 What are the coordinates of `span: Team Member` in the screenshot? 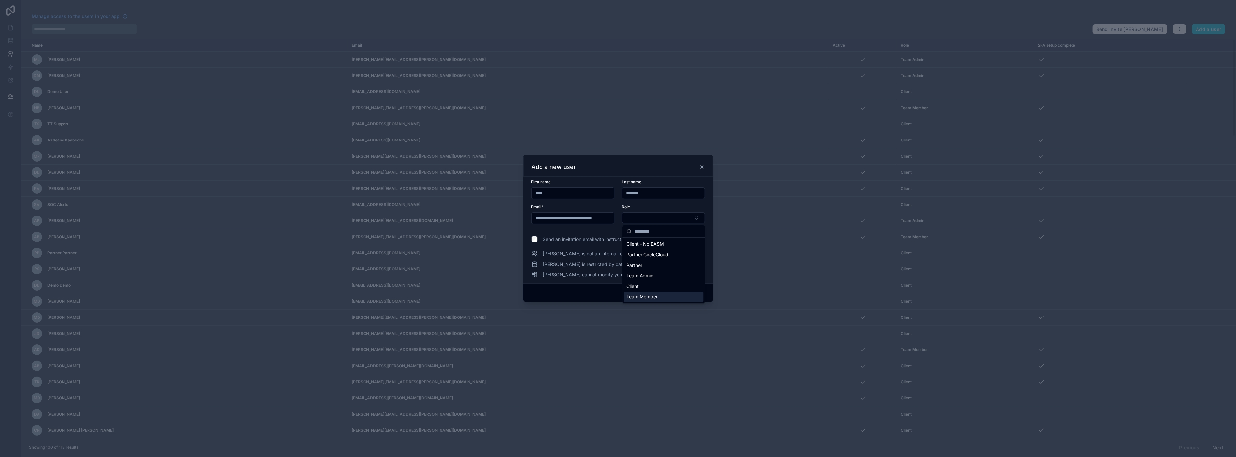 It's located at (642, 297).